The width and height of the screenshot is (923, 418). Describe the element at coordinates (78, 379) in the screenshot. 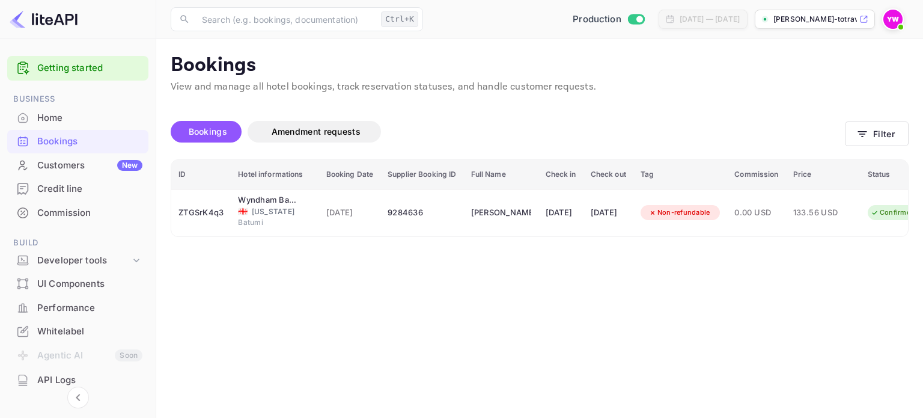

I see `a: API Logs` at that location.